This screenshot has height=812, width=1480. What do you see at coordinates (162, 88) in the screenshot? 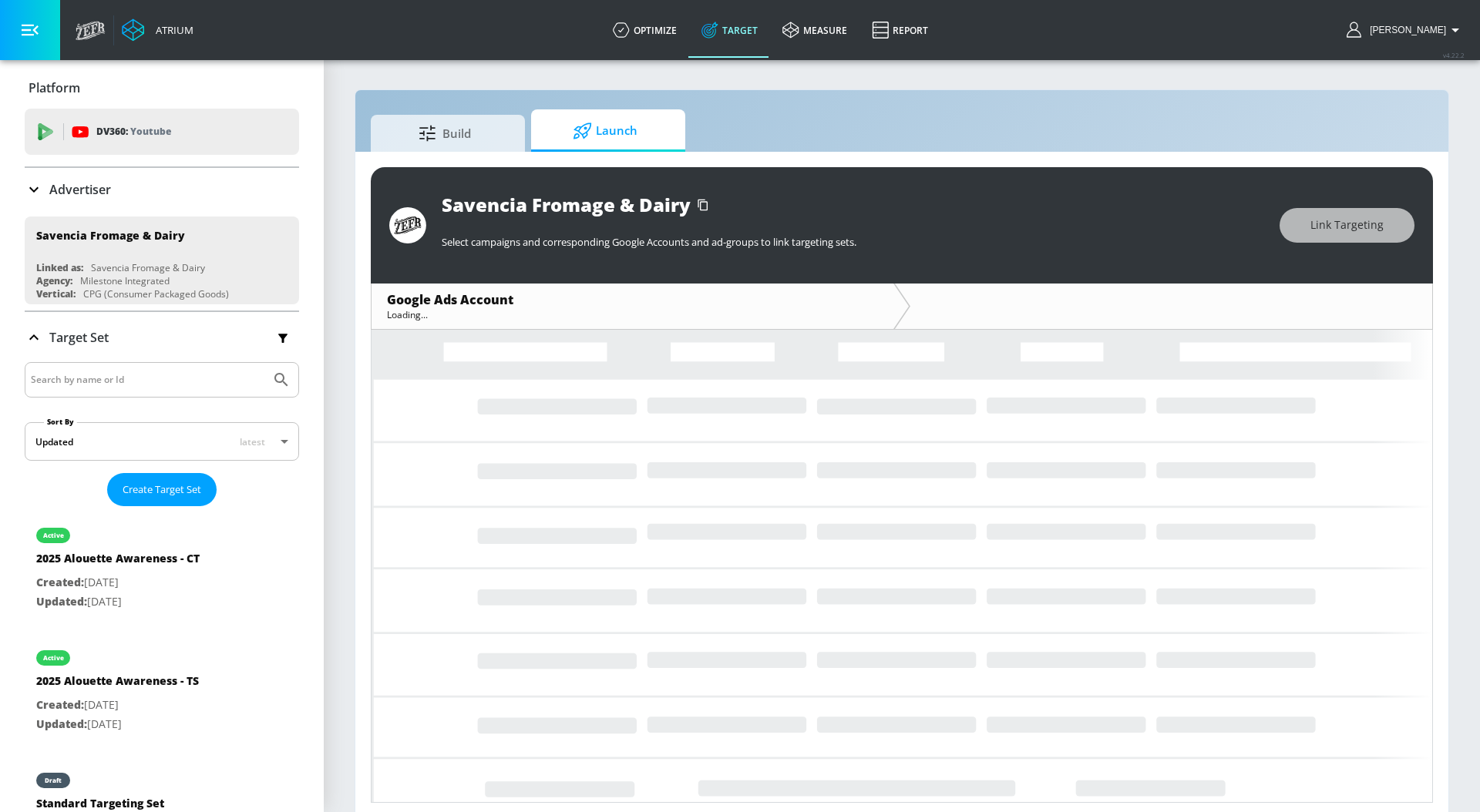
I see `div: Platform` at bounding box center [162, 88].